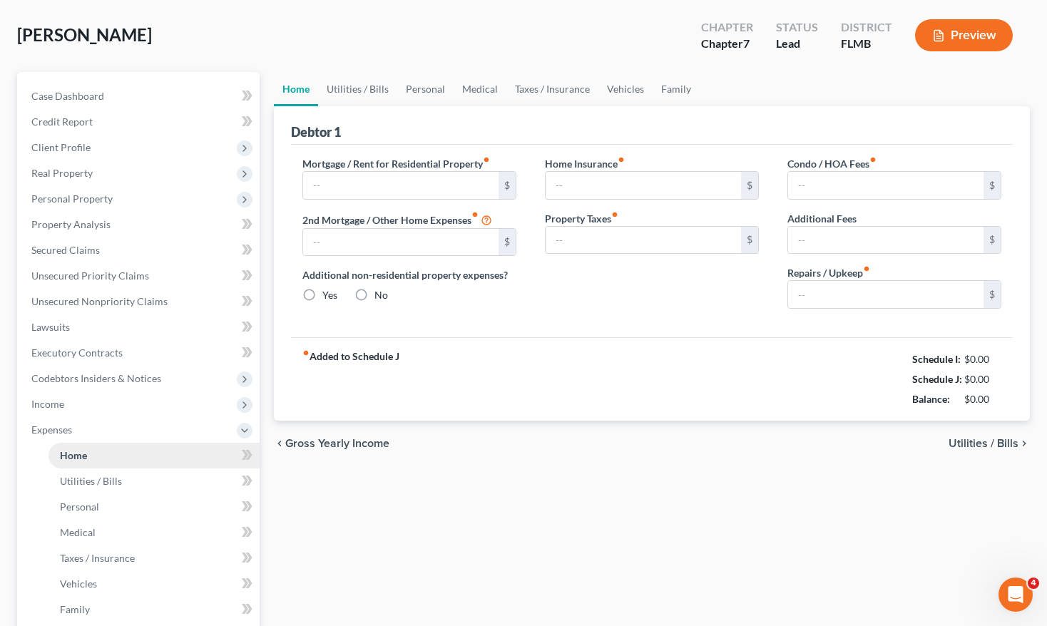 The image size is (1047, 626). I want to click on span: Unsecured Priority Claims, so click(90, 275).